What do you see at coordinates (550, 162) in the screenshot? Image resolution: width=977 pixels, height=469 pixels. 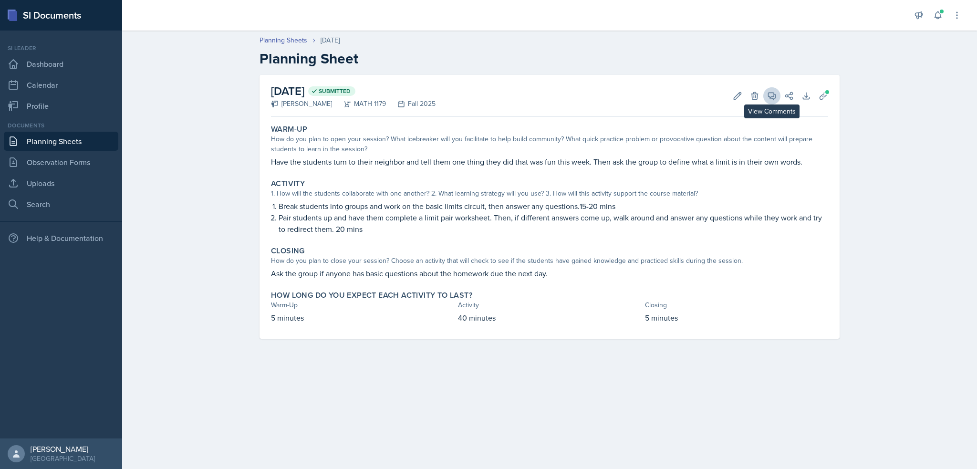 I see `p: Have the students turn to their neighbor and tell them one thing they did that was fun this week....` at bounding box center [550, 162].